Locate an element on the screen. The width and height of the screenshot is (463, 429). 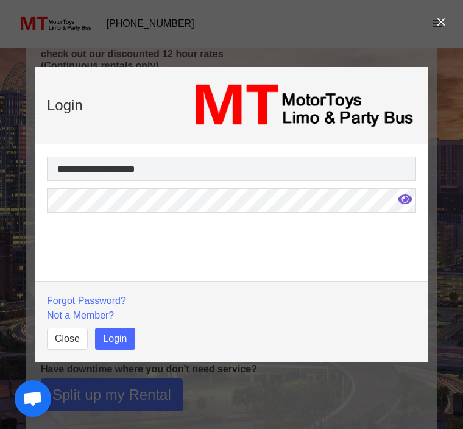
p: Login is located at coordinates (113, 105).